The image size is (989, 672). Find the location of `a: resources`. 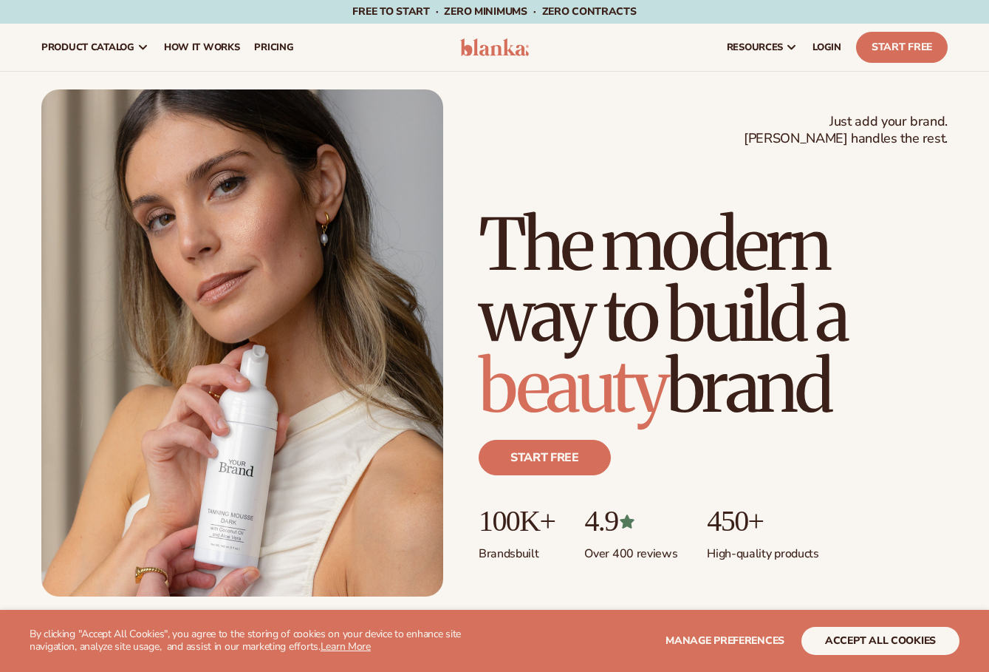

a: resources is located at coordinates (762, 47).